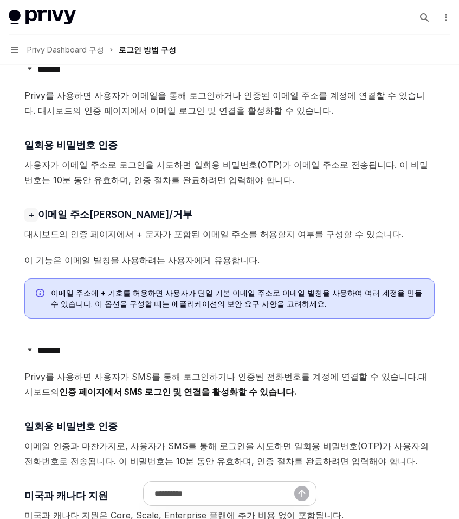  I want to click on font: 이메일 인증과 마찬가지로, 사용자가 SMS를 통해 로그인을 시도하면 일회용 비밀번호(OTP)가 사용자의 전화번호로 전송됩니다. 이 비밀번호는 10분 동안 유효하며, 인증 절차..., so click(226, 453).